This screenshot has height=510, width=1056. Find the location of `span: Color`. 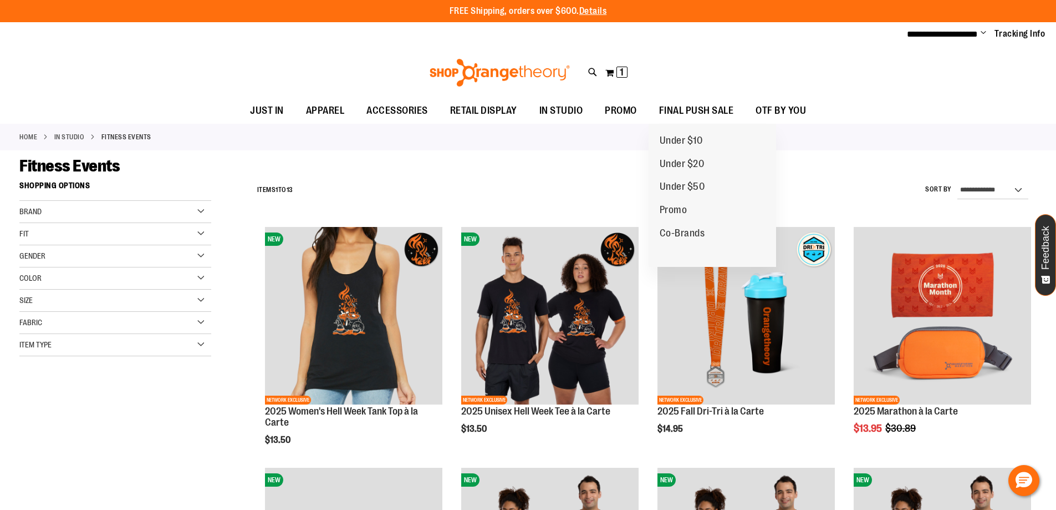

span: Color is located at coordinates (31, 278).